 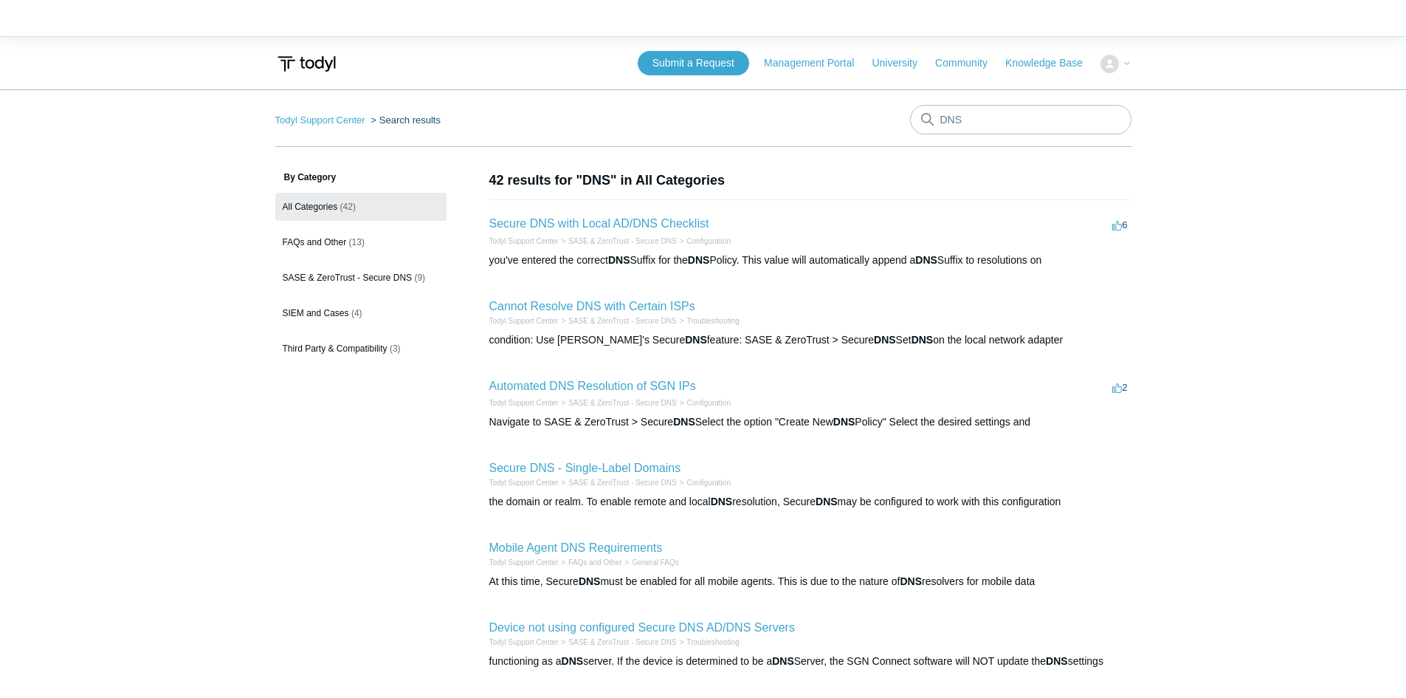 What do you see at coordinates (404, 120) in the screenshot?
I see `li: Search results` at bounding box center [404, 120].